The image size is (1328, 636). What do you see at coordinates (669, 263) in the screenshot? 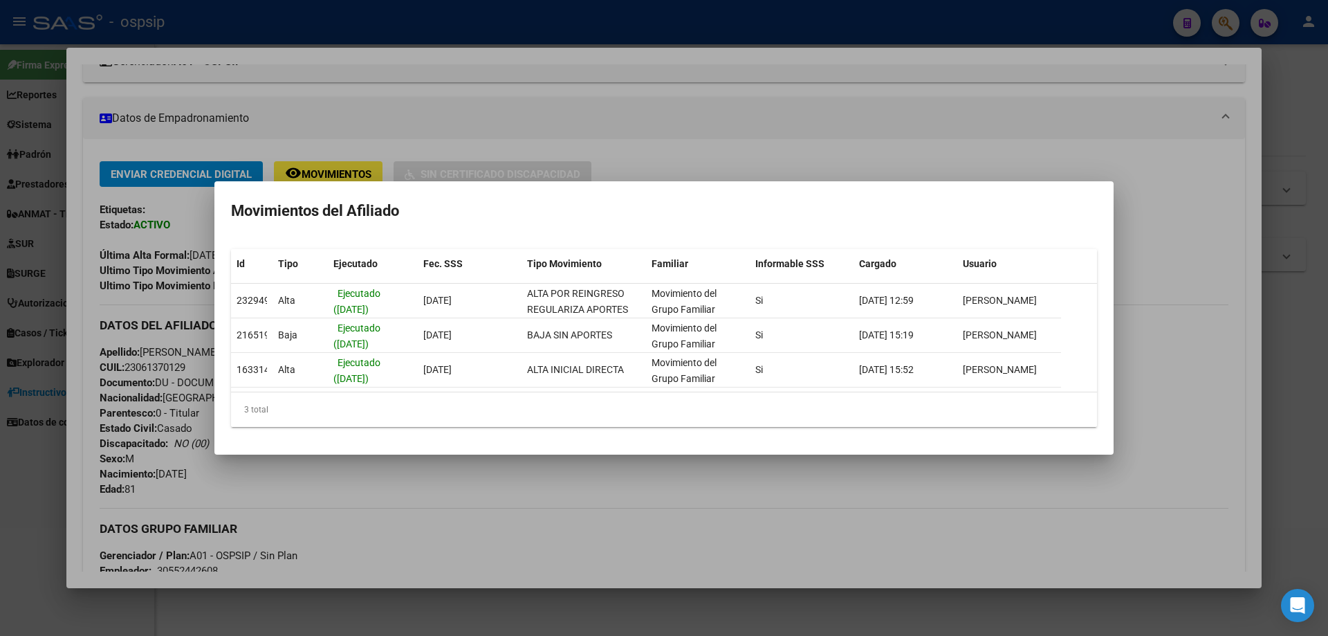
I see `span: Familiar` at bounding box center [669, 263].